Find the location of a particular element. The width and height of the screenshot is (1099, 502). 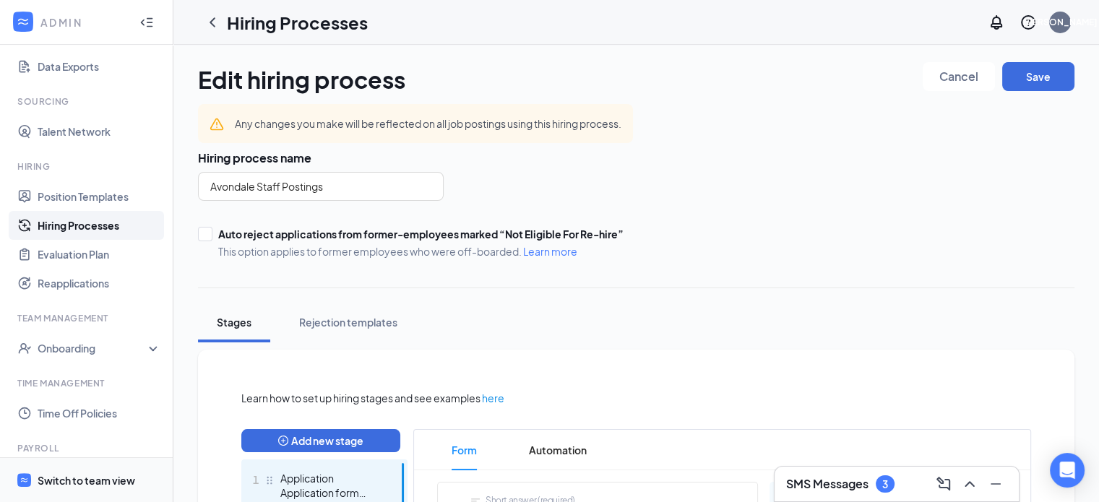

a: Position Templates is located at coordinates (99, 197).